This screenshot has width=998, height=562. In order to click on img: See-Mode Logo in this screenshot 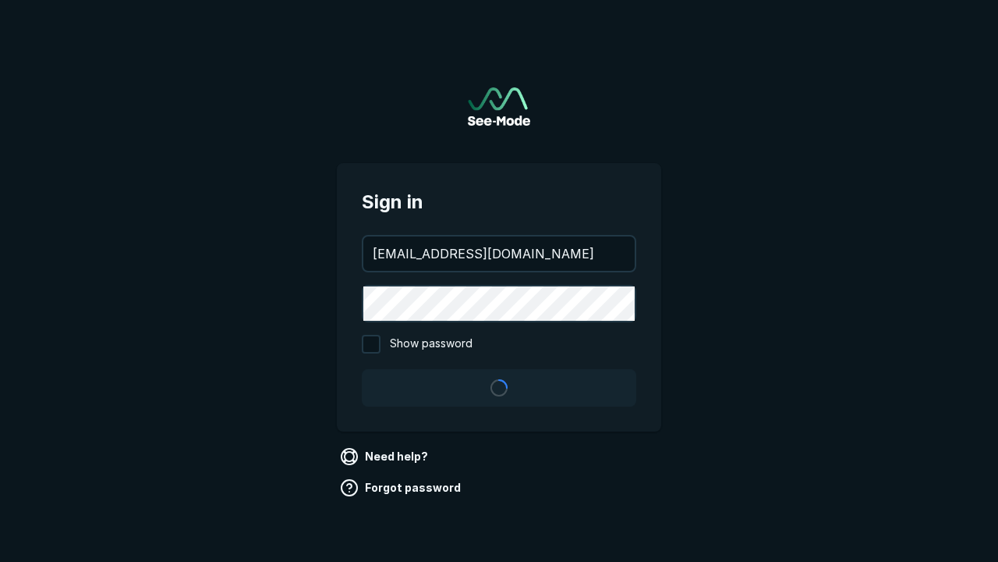, I will do `click(499, 106)`.